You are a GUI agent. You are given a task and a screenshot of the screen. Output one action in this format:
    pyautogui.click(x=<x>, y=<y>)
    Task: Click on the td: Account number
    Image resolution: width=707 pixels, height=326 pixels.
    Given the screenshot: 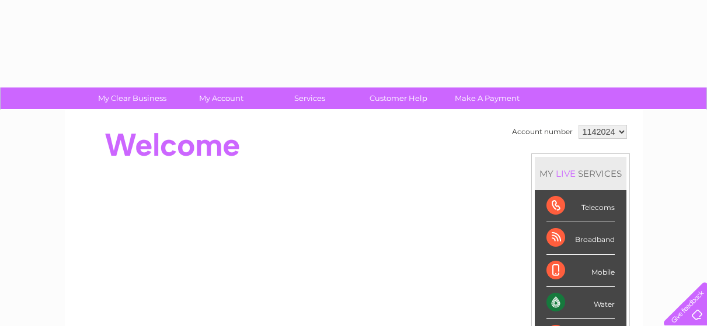 What is the action you would take?
    pyautogui.click(x=542, y=132)
    